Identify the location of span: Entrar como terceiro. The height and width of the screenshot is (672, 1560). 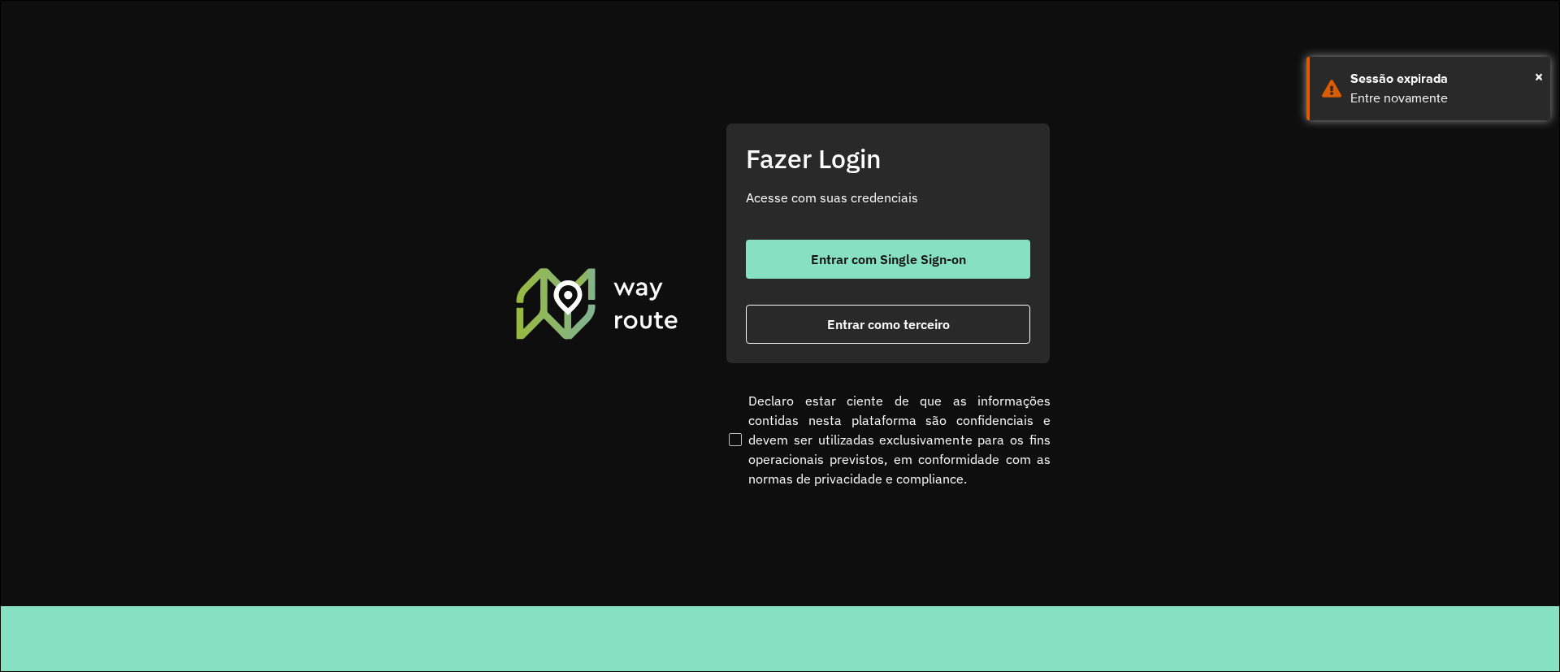
(888, 324).